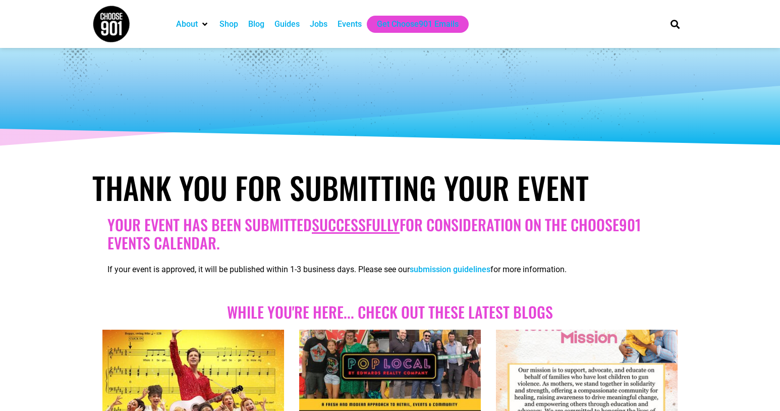 The height and width of the screenshot is (411, 780). What do you see at coordinates (356, 224) in the screenshot?
I see `u: successfully` at bounding box center [356, 224].